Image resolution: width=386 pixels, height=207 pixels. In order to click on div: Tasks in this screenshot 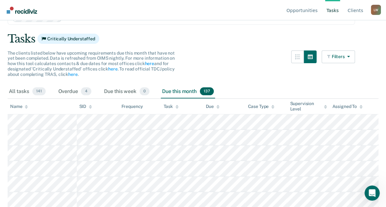, I will do `click(193, 39)`.